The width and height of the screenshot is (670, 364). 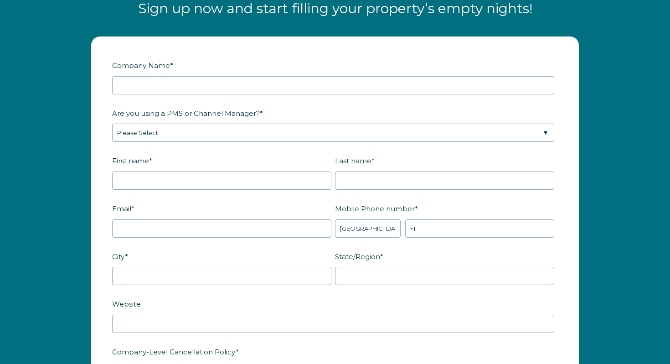 I want to click on span: State/Region, so click(x=358, y=256).